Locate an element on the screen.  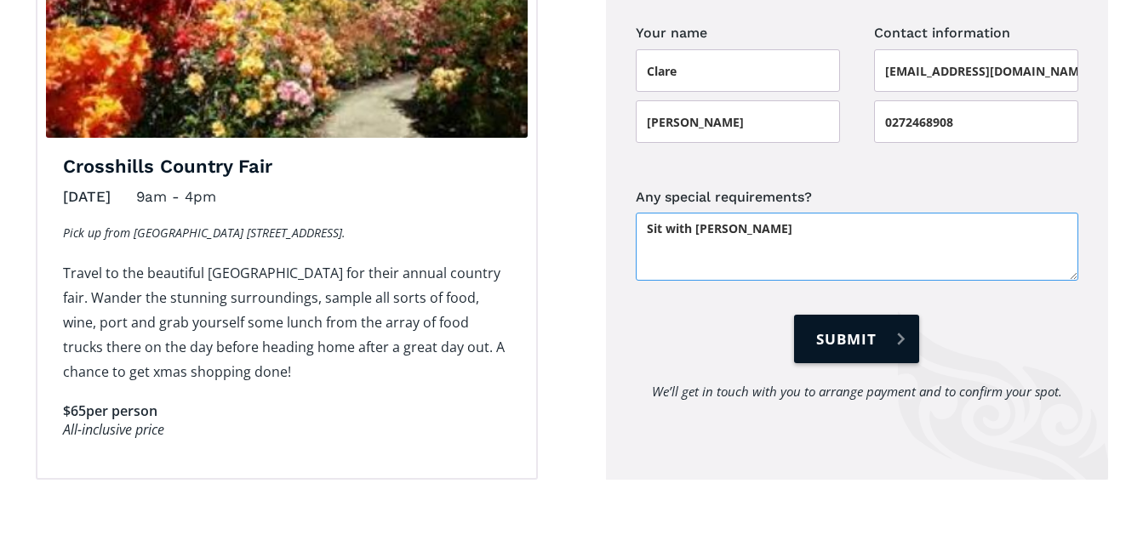
div: per person is located at coordinates (122, 411).